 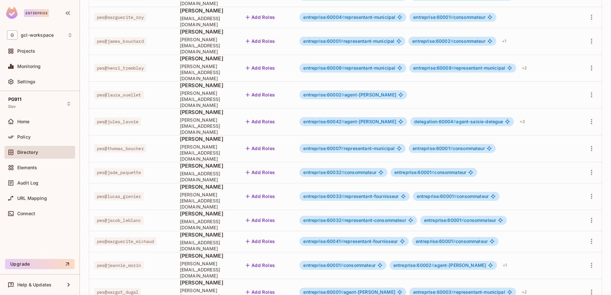 What do you see at coordinates (433, 292) in the screenshot?
I see `span: entreprise:60003` at bounding box center [433, 292].